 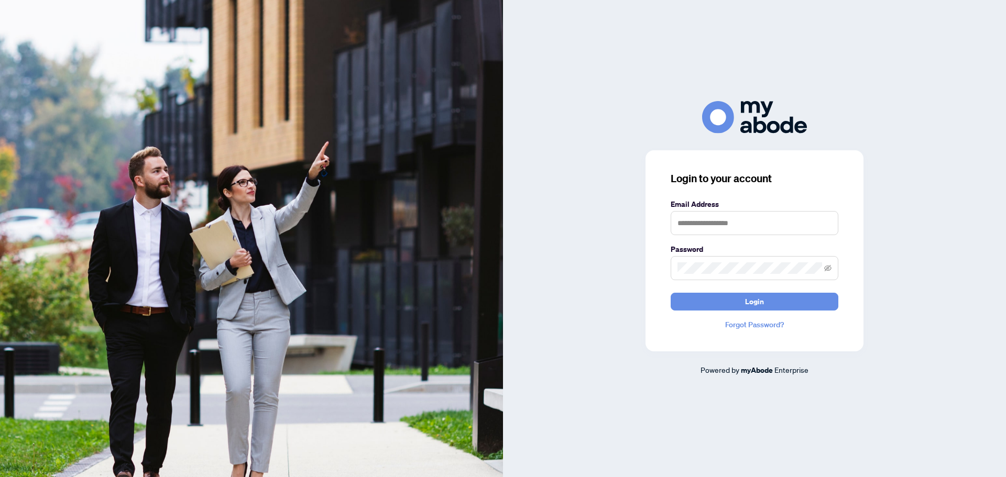 What do you see at coordinates (791, 370) in the screenshot?
I see `span: Enterprise` at bounding box center [791, 370].